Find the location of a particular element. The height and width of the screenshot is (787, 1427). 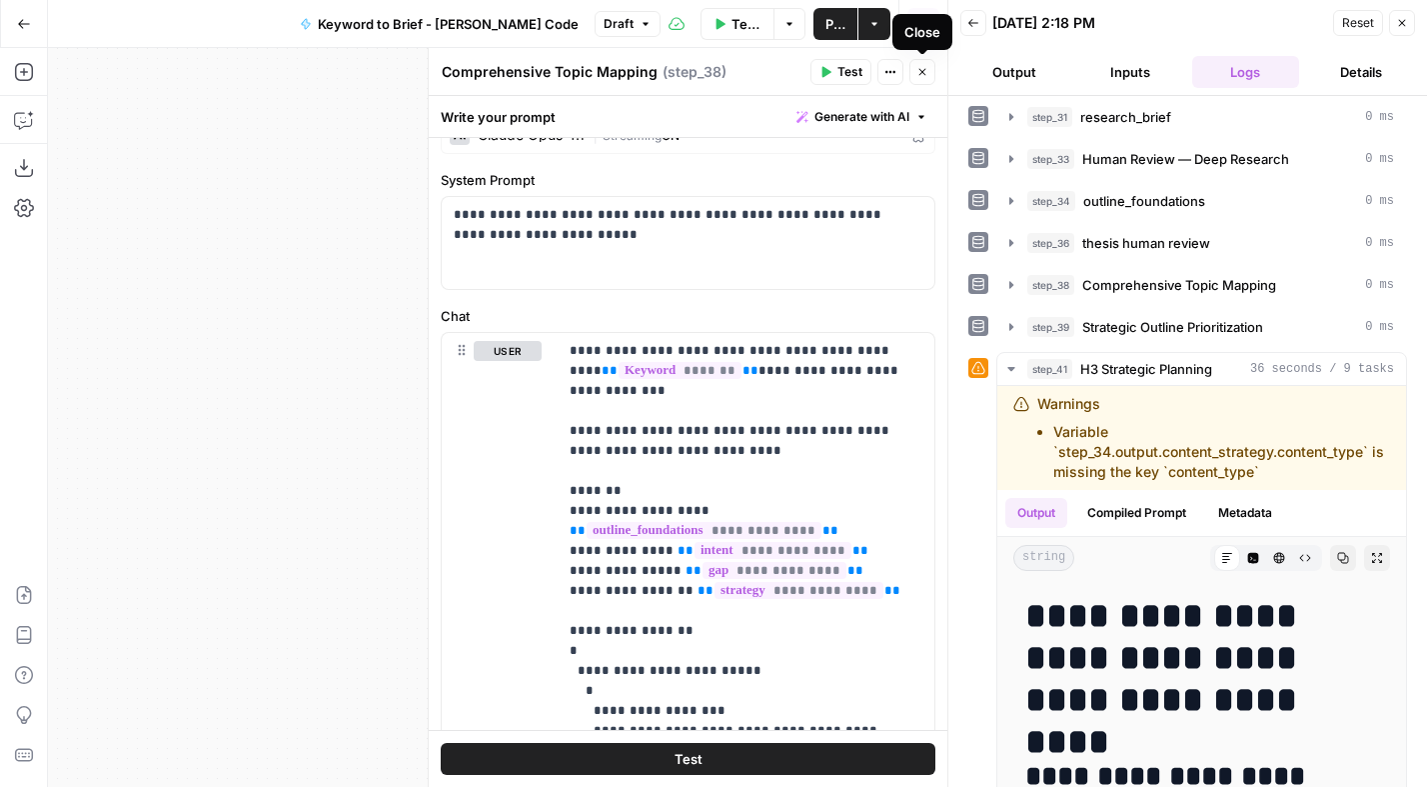

button: Draft is located at coordinates (628, 24).